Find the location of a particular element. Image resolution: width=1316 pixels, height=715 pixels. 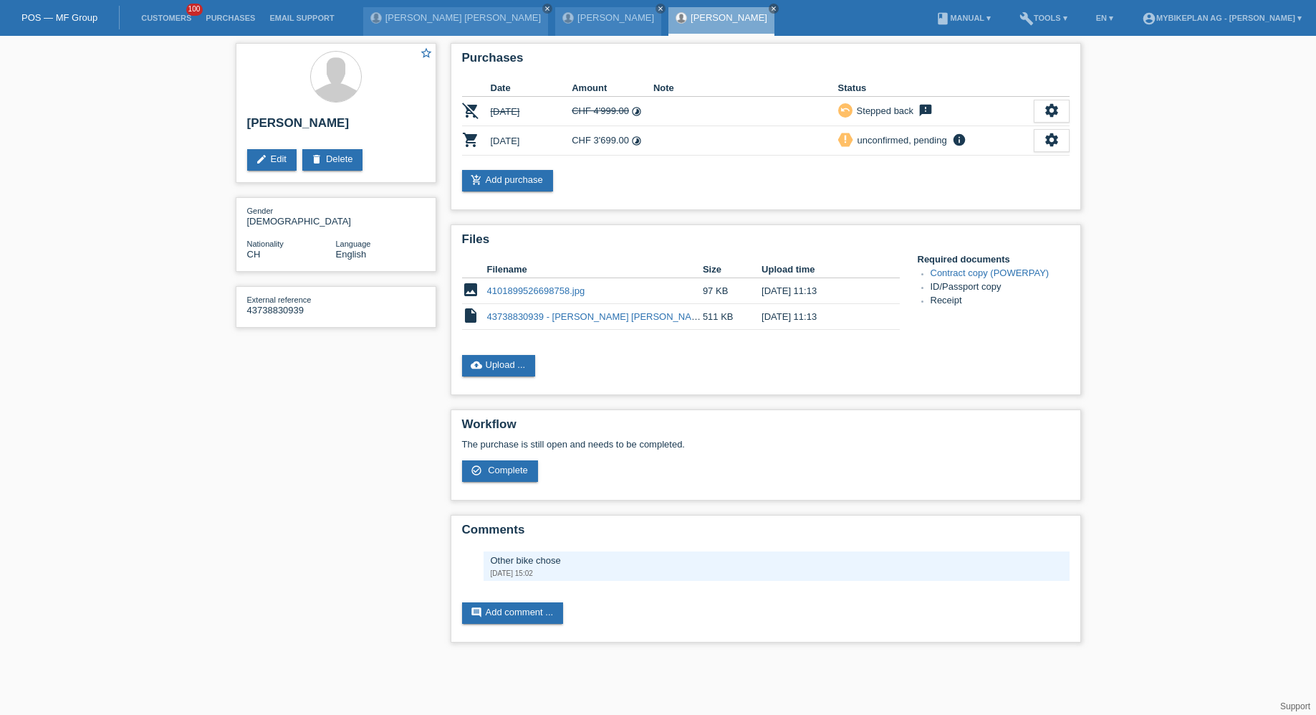

a: 4101899526698758.jpg is located at coordinates (536, 290).